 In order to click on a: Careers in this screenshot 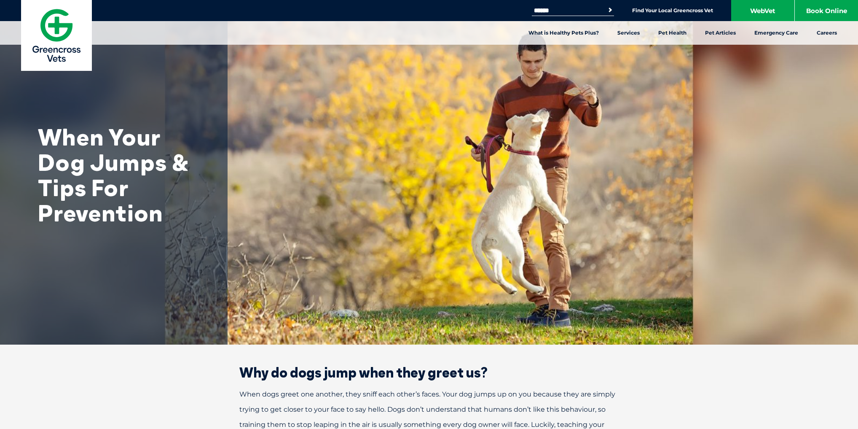, I will do `click(827, 33)`.